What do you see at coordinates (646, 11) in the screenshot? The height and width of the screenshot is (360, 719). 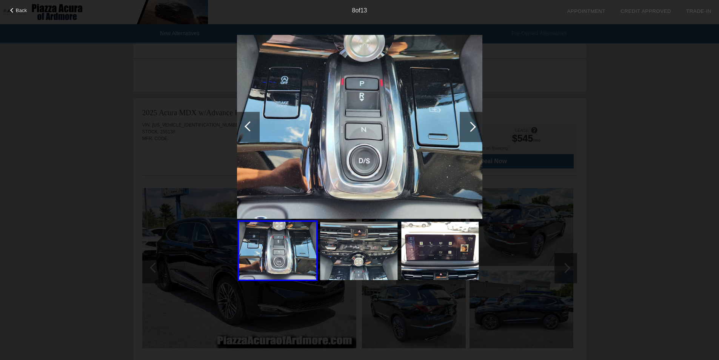 I see `a: Credit Approved` at bounding box center [646, 11].